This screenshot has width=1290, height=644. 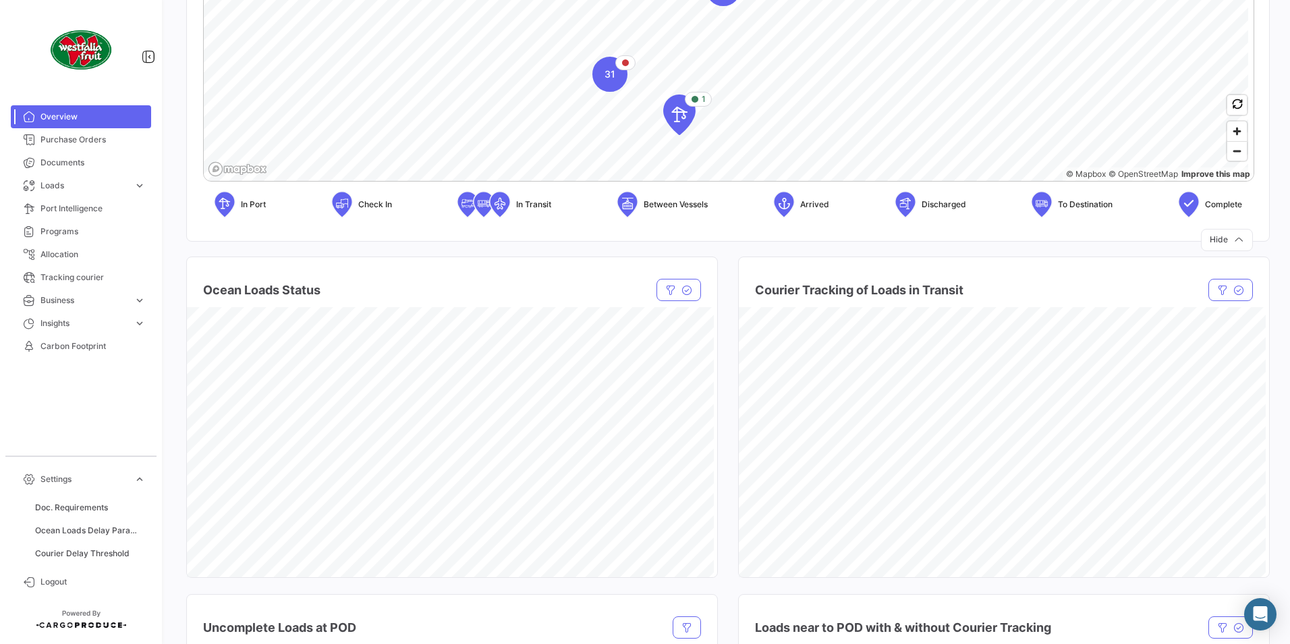 What do you see at coordinates (1237, 151) in the screenshot?
I see `span: Zoom out` at bounding box center [1237, 151].